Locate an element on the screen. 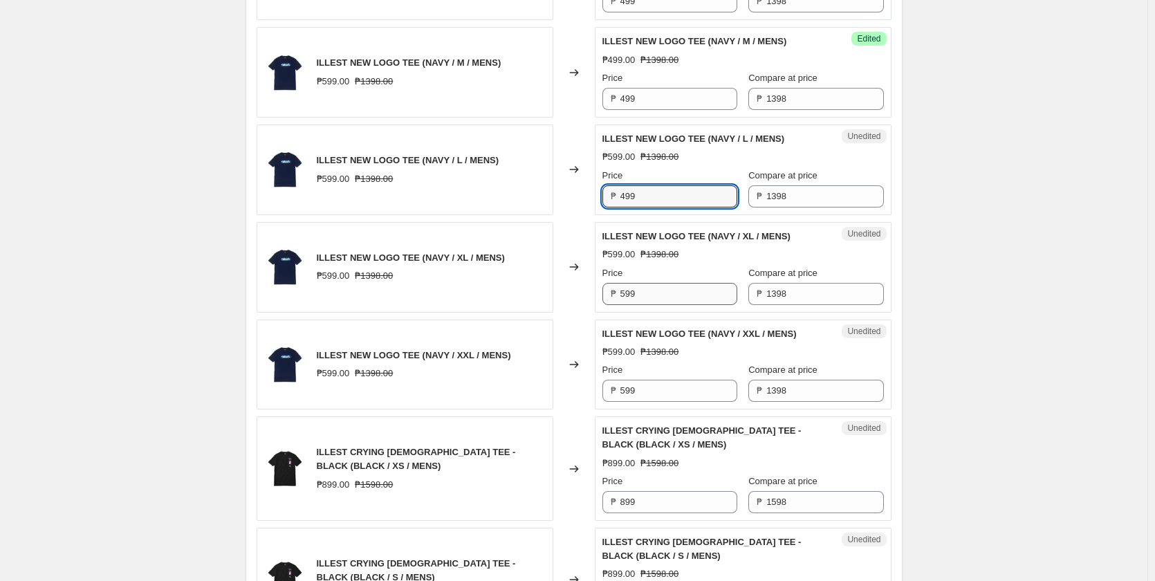 The height and width of the screenshot is (581, 1155). div: ₱499.00 is located at coordinates (619, 60).